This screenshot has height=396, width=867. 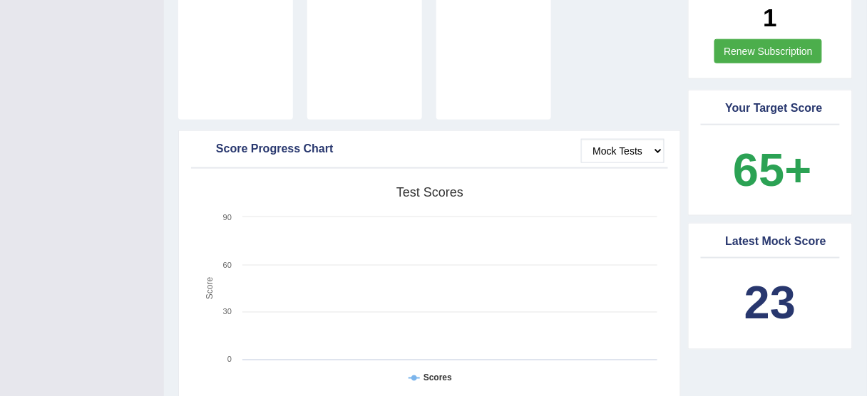 What do you see at coordinates (768, 51) in the screenshot?
I see `a: Renew Subscription` at bounding box center [768, 51].